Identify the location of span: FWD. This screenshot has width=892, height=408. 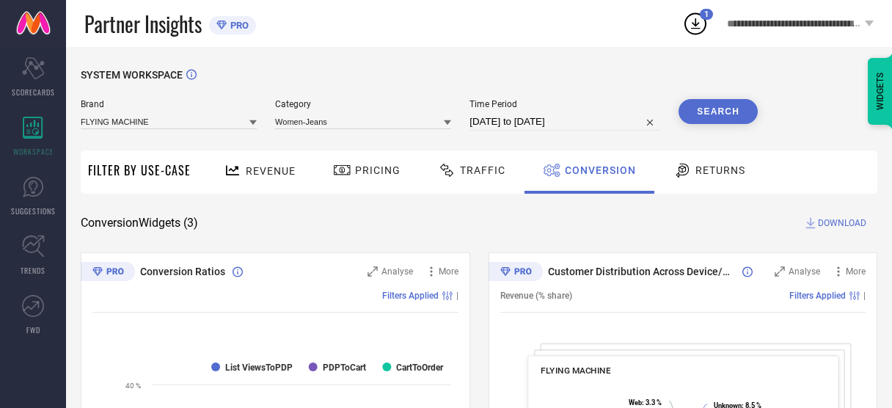
(33, 330).